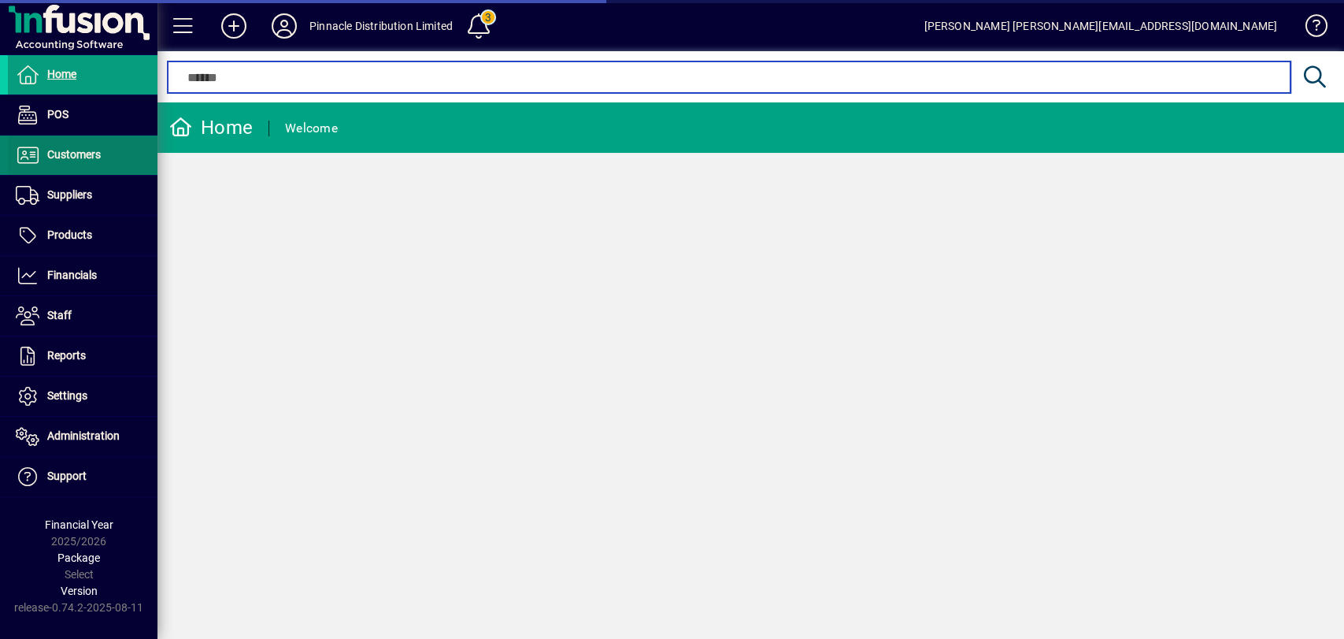 The height and width of the screenshot is (639, 1344). What do you see at coordinates (83, 436) in the screenshot?
I see `a: Administration` at bounding box center [83, 436].